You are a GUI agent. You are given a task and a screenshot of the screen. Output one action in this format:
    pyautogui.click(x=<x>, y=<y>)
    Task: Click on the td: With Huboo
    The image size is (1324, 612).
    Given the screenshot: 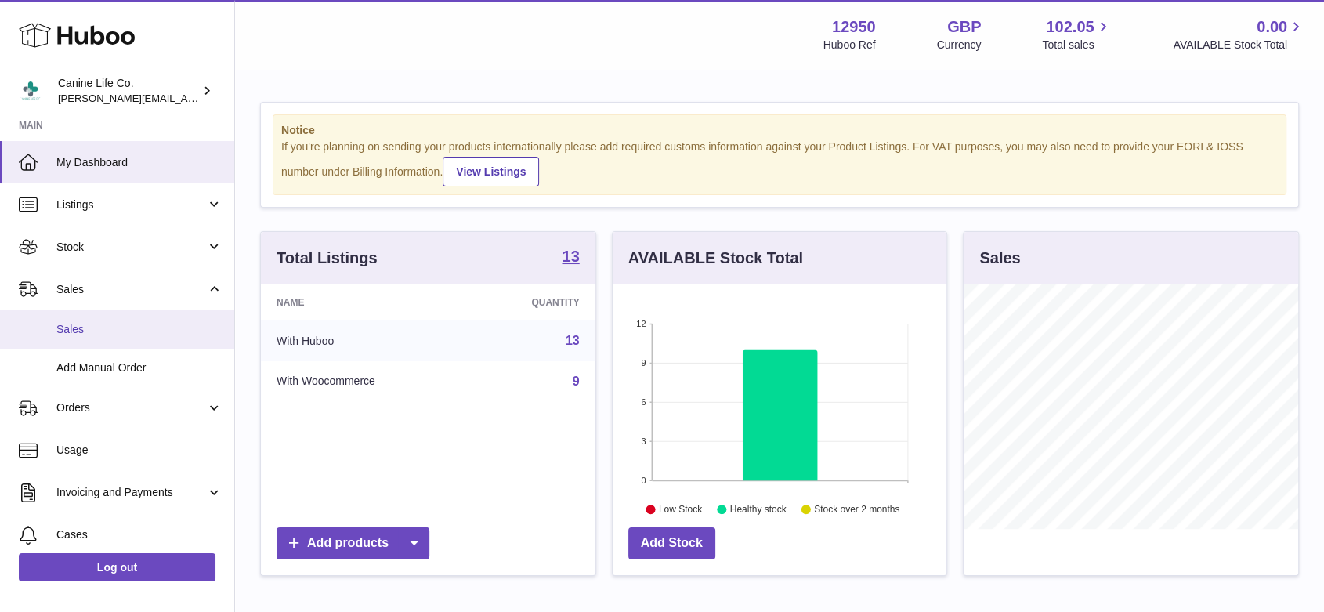 What is the action you would take?
    pyautogui.click(x=364, y=341)
    